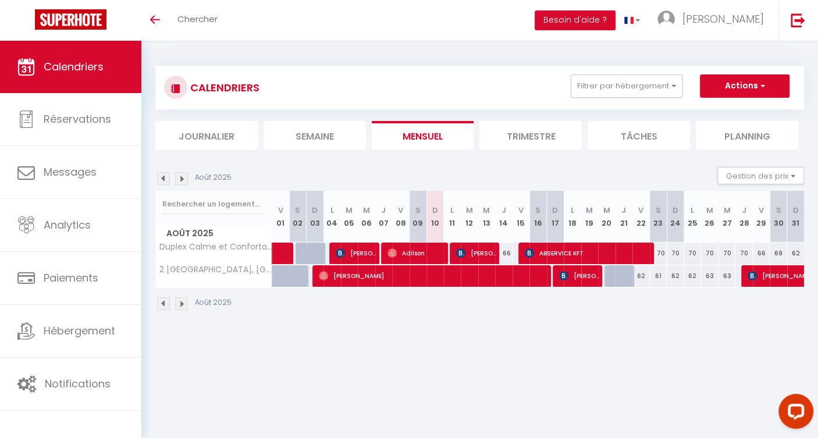 The height and width of the screenshot is (438, 818). What do you see at coordinates (70, 19) in the screenshot?
I see `img: Super Booking` at bounding box center [70, 19].